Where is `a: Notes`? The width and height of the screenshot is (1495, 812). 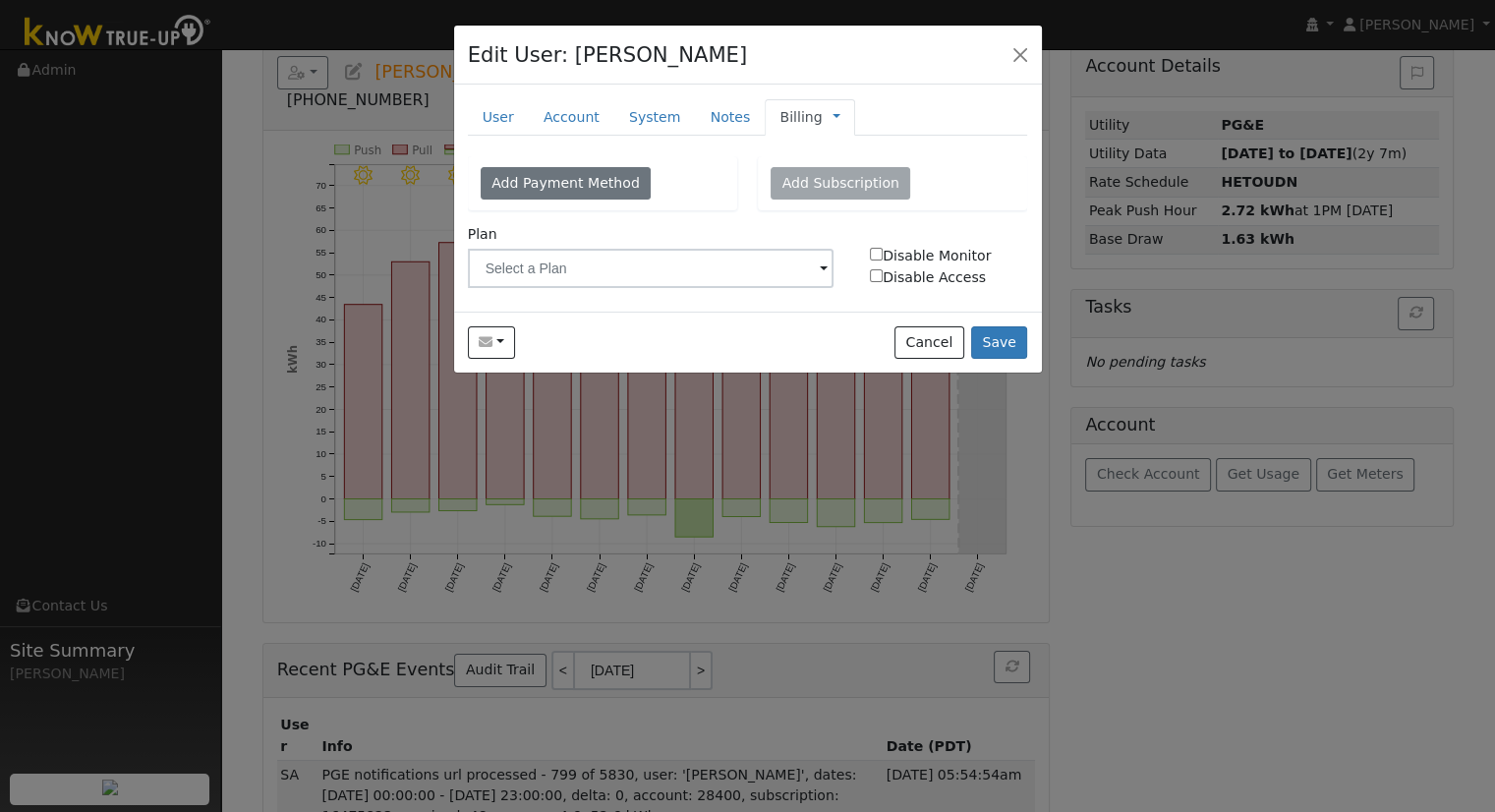 a: Notes is located at coordinates (729, 117).